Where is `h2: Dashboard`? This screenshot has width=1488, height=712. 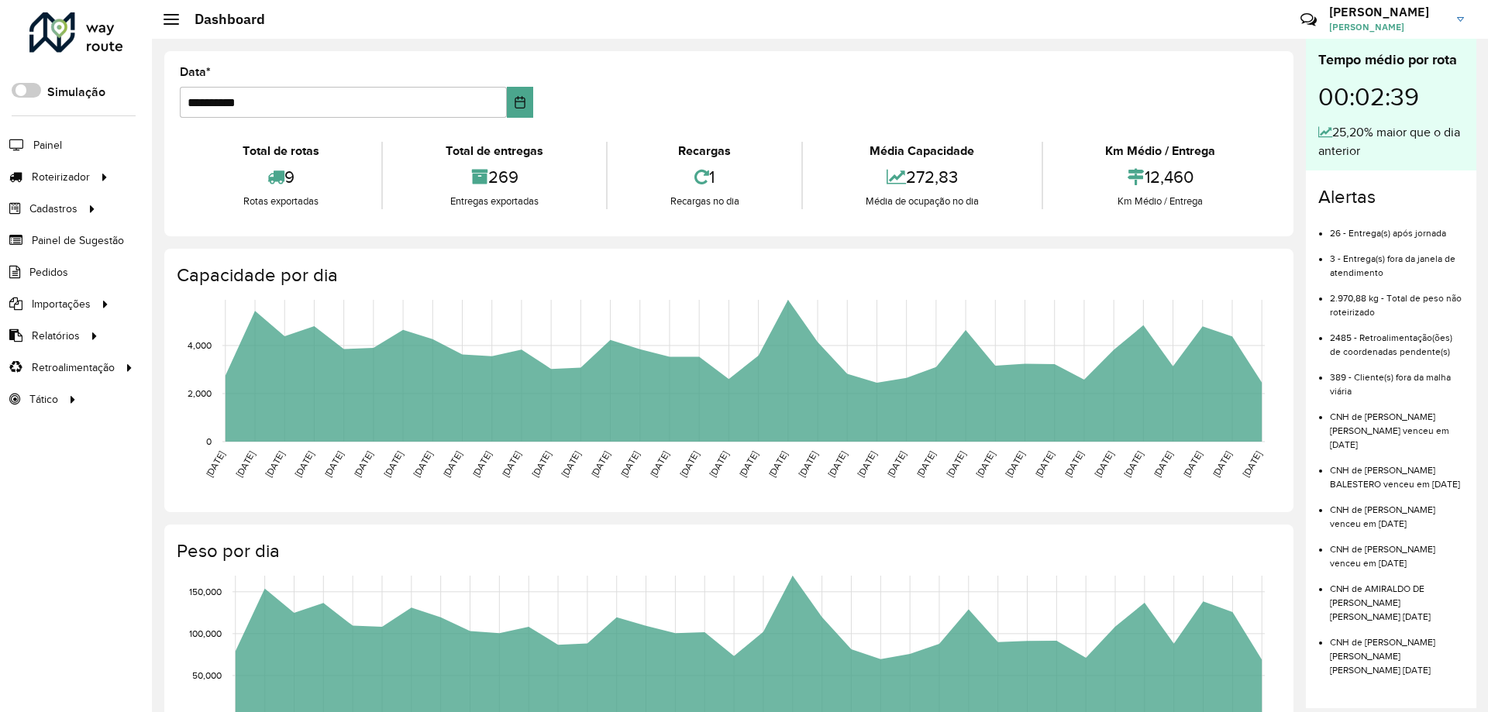 h2: Dashboard is located at coordinates (222, 19).